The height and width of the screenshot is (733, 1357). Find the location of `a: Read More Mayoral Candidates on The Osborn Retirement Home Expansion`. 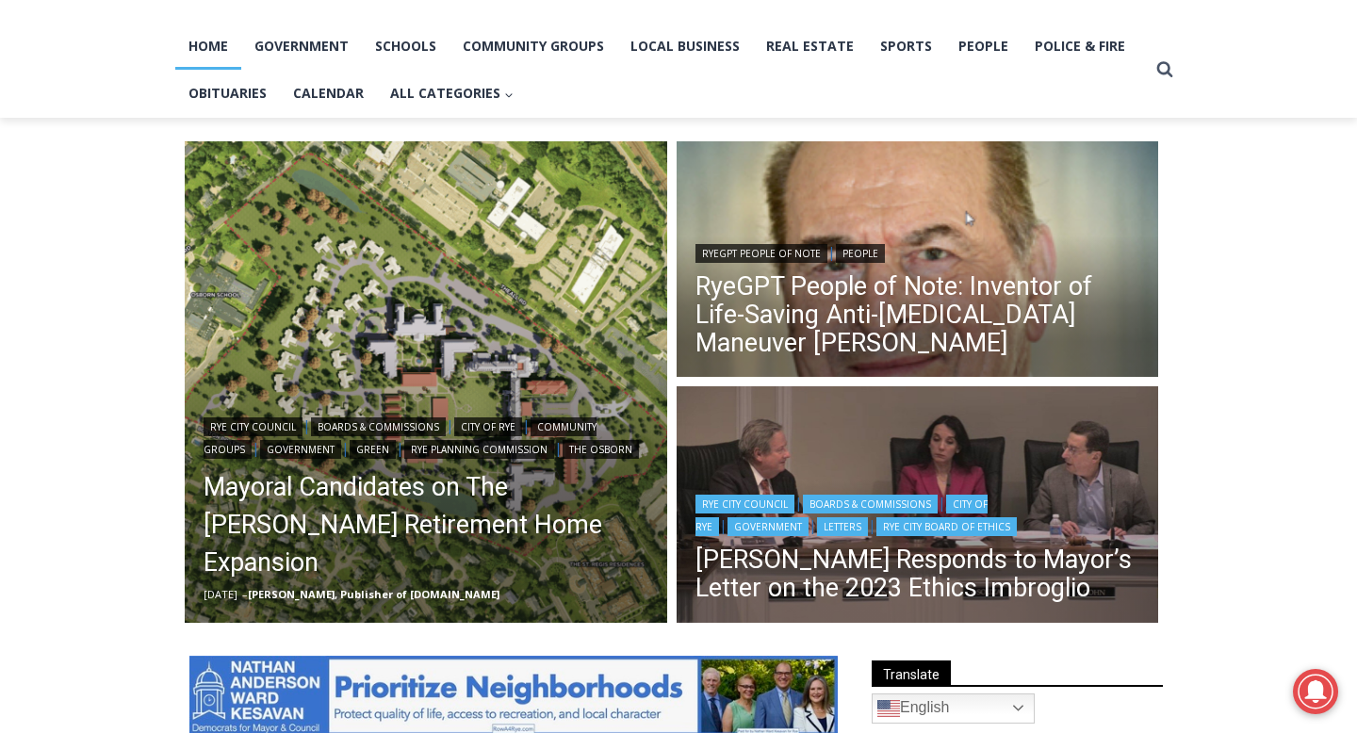

a: Read More Mayoral Candidates on The Osborn Retirement Home Expansion is located at coordinates (426, 383).